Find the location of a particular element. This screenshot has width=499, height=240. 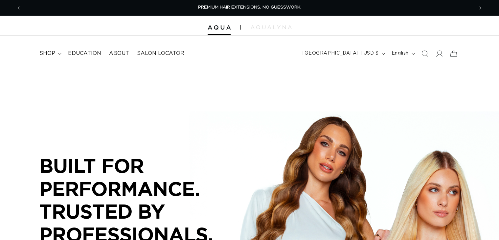

img: Aqua Hair Extensions is located at coordinates (219, 28).